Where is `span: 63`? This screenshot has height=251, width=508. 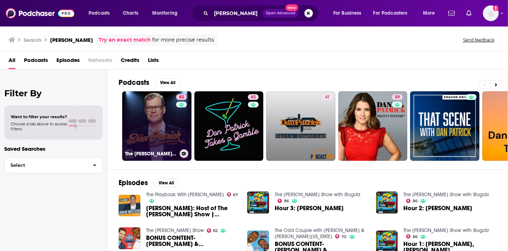 span: 63 is located at coordinates (254, 97).